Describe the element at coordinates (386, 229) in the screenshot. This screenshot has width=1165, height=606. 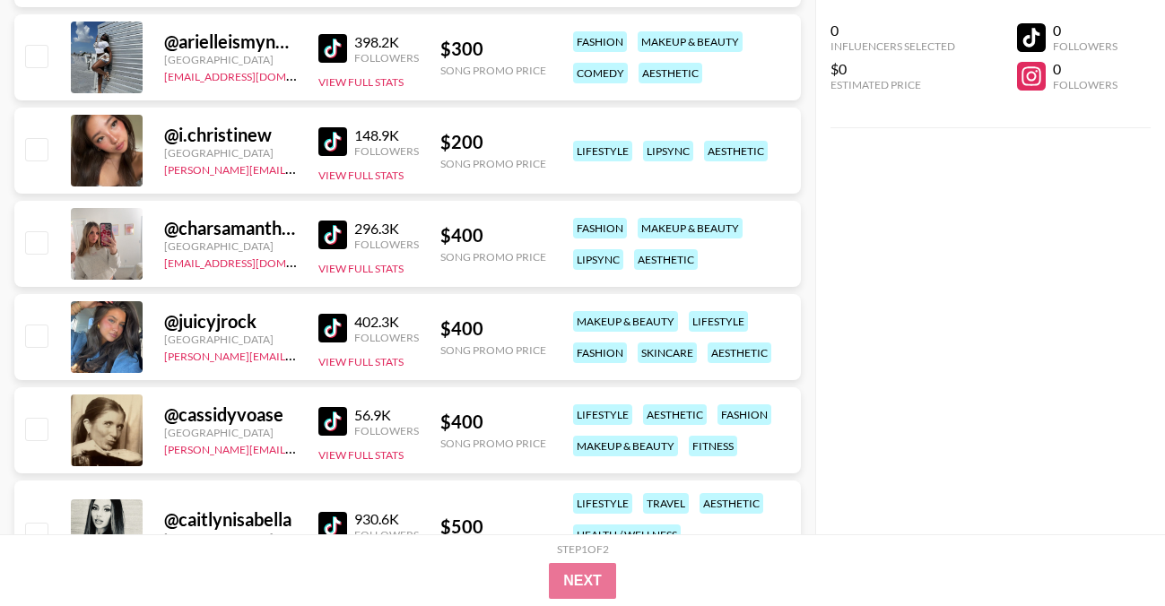
I see `div: 296.3K` at that location.